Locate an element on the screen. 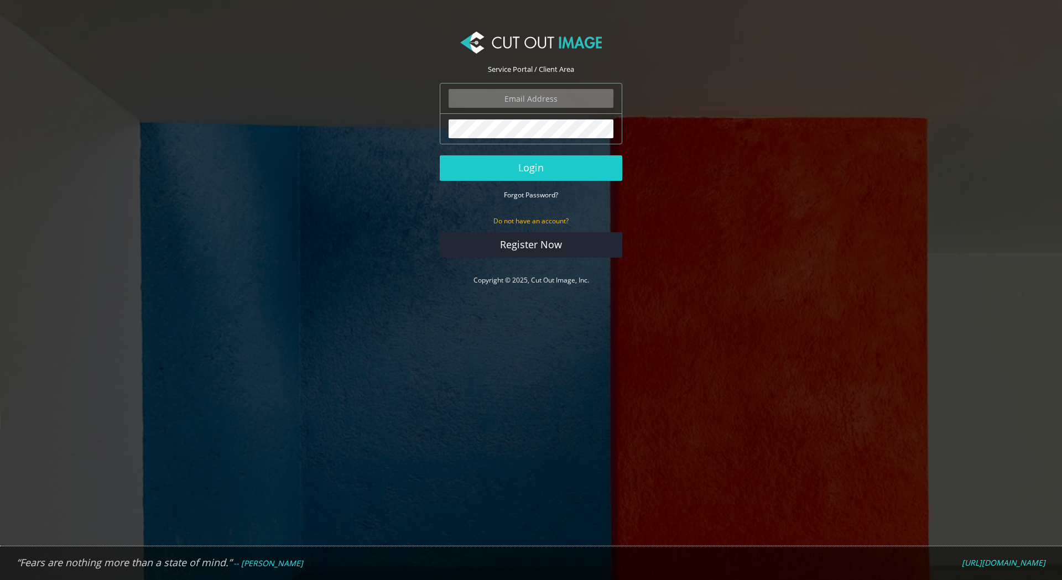 The width and height of the screenshot is (1062, 580). small: Do not have an account? is located at coordinates (531, 221).